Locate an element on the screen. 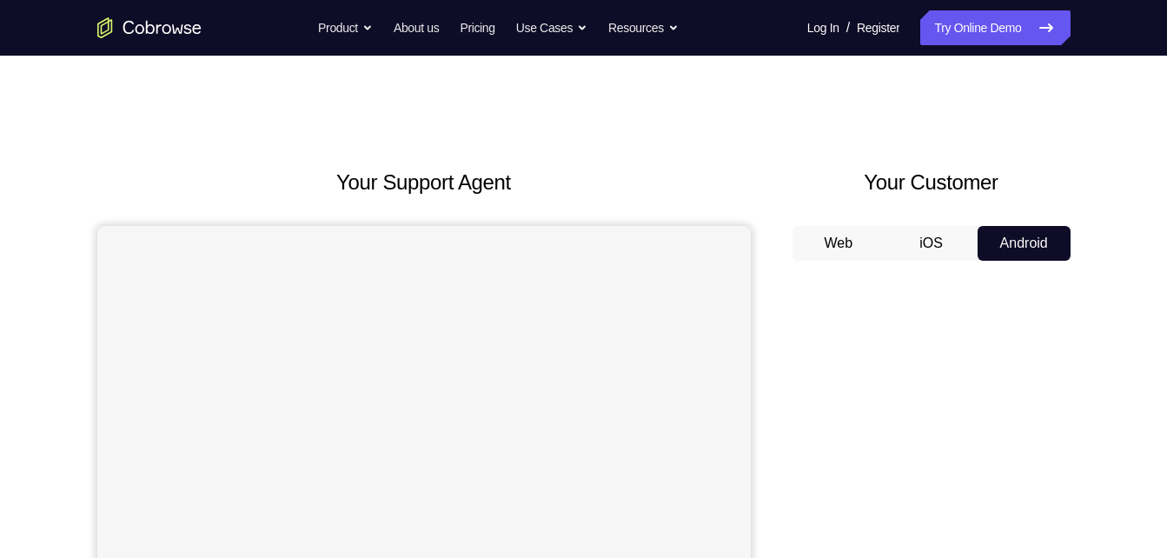  button: Product is located at coordinates (345, 28).